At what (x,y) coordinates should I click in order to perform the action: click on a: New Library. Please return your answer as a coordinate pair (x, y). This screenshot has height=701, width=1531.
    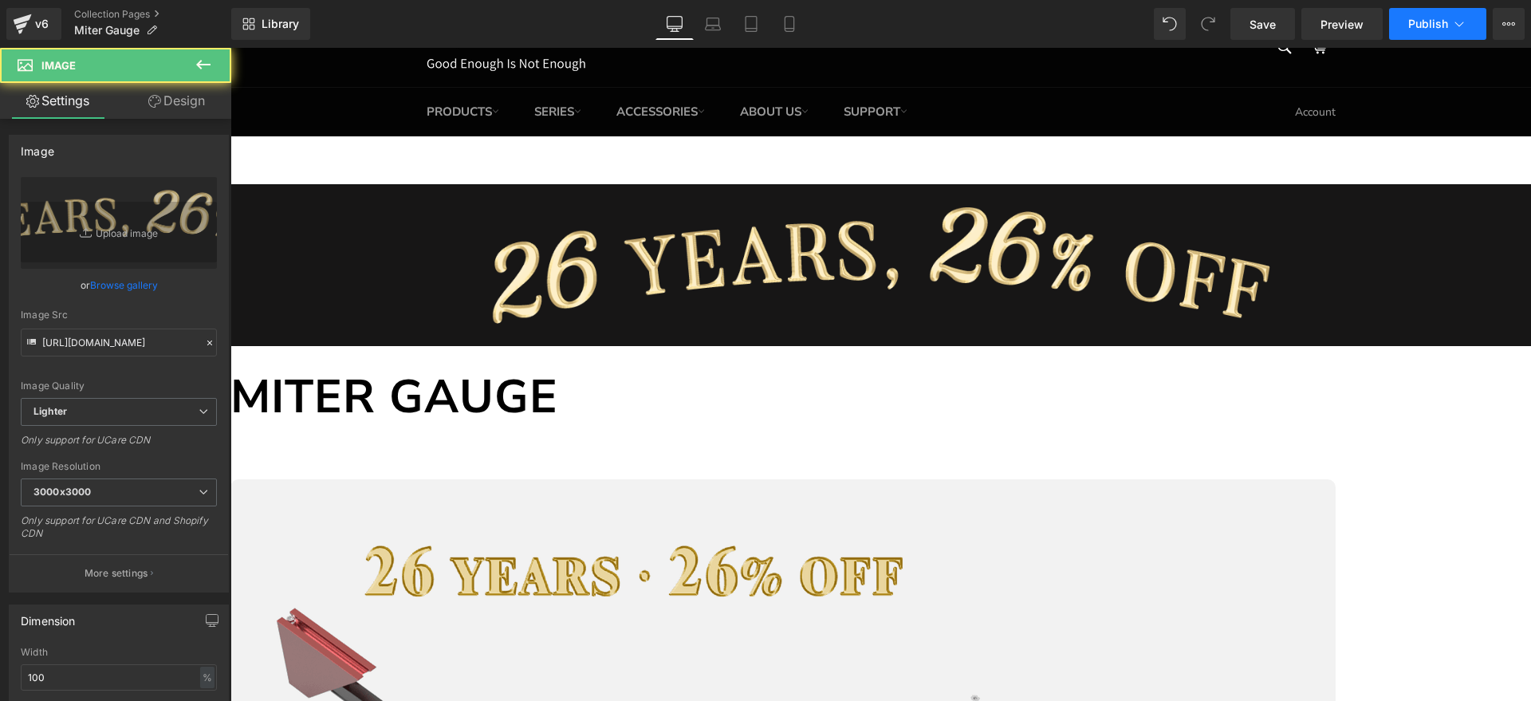
    Looking at the image, I should click on (270, 24).